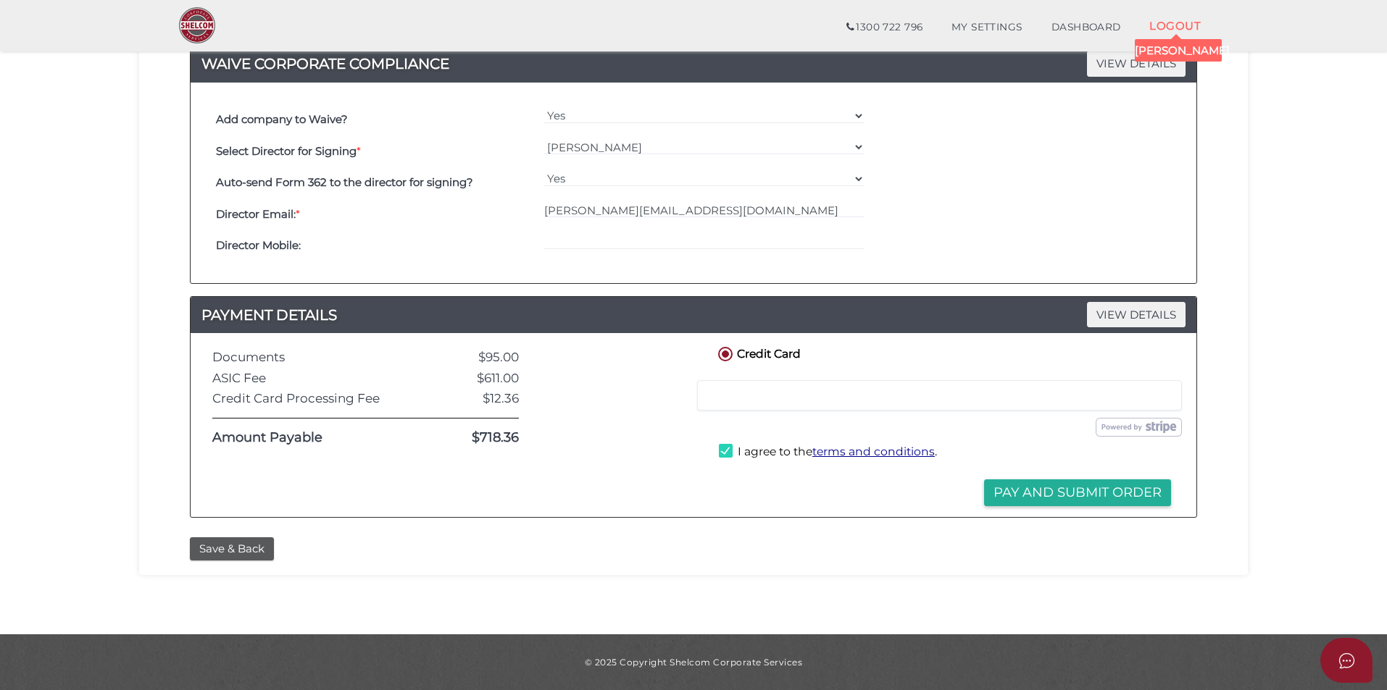 The height and width of the screenshot is (690, 1387). Describe the element at coordinates (1086, 28) in the screenshot. I see `a: DASHBOARD` at that location.